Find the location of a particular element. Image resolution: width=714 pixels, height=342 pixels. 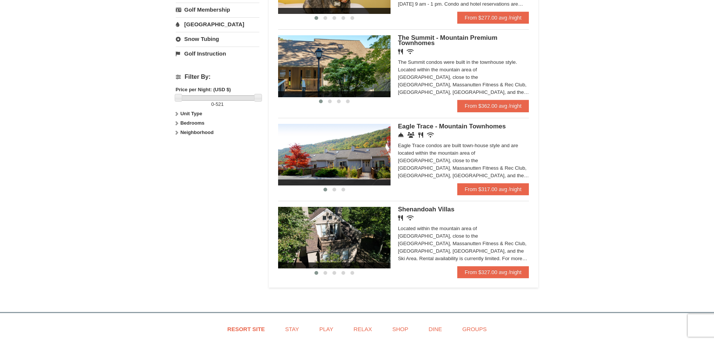

i: Concierge Desk is located at coordinates (401, 135).